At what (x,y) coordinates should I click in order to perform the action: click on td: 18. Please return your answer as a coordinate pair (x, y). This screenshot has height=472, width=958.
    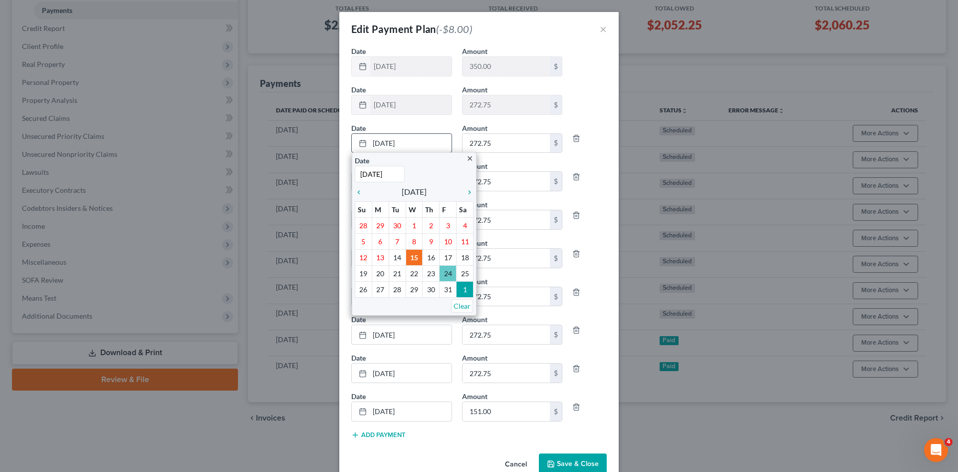
    Looking at the image, I should click on (465, 258).